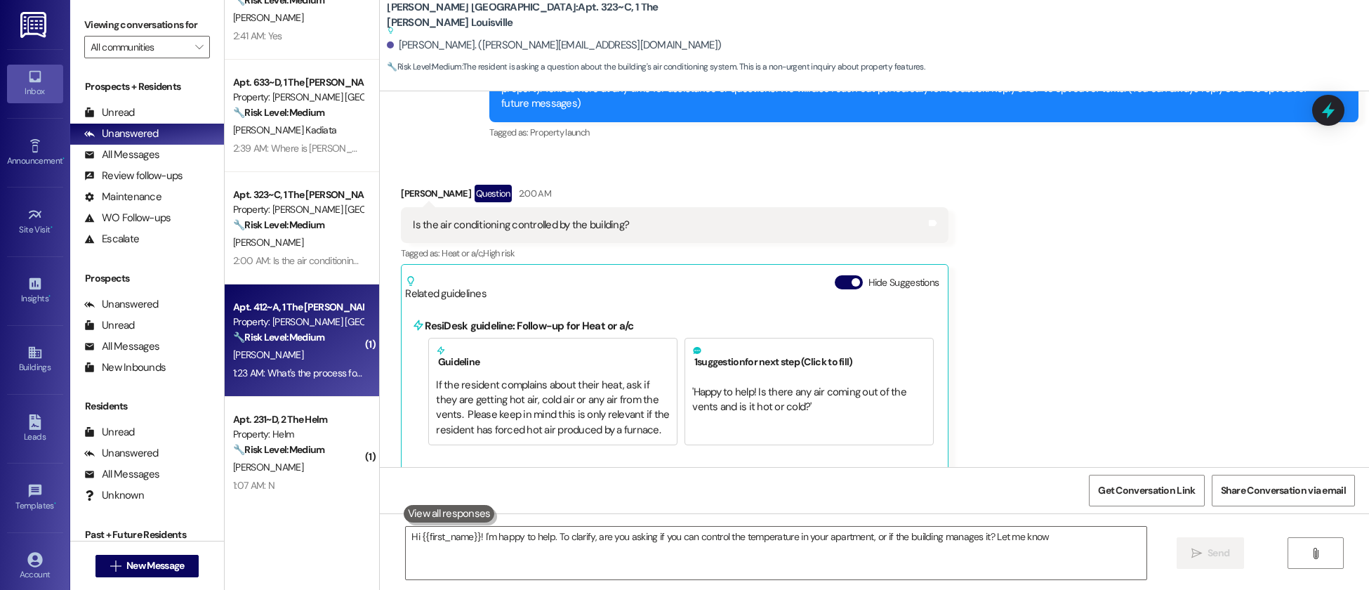 The width and height of the screenshot is (1369, 590). What do you see at coordinates (903, 282) in the screenshot?
I see `label: Hide Suggestions` at bounding box center [903, 282].